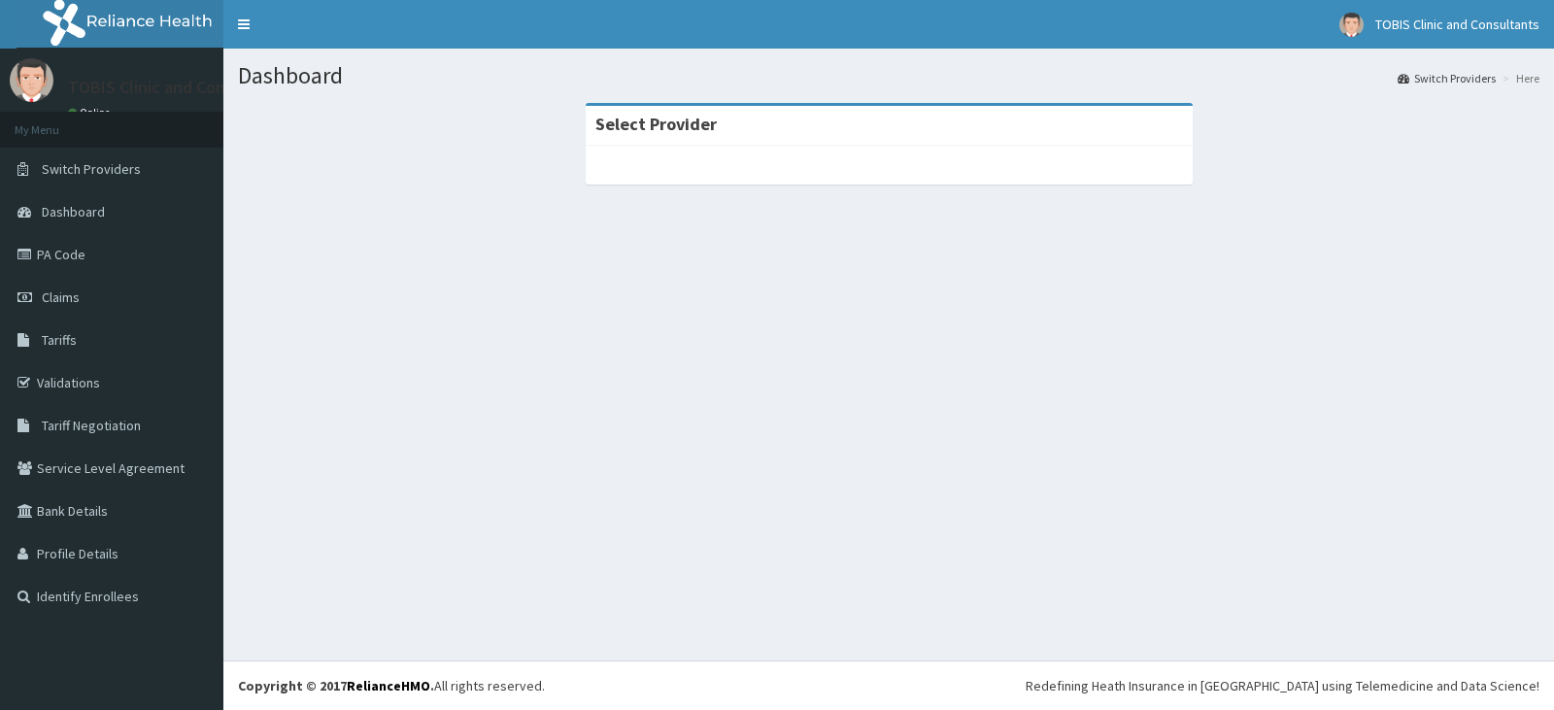 This screenshot has height=710, width=1554. What do you see at coordinates (178, 87) in the screenshot?
I see `p: TOBIS Clinic and Consultants` at bounding box center [178, 87].